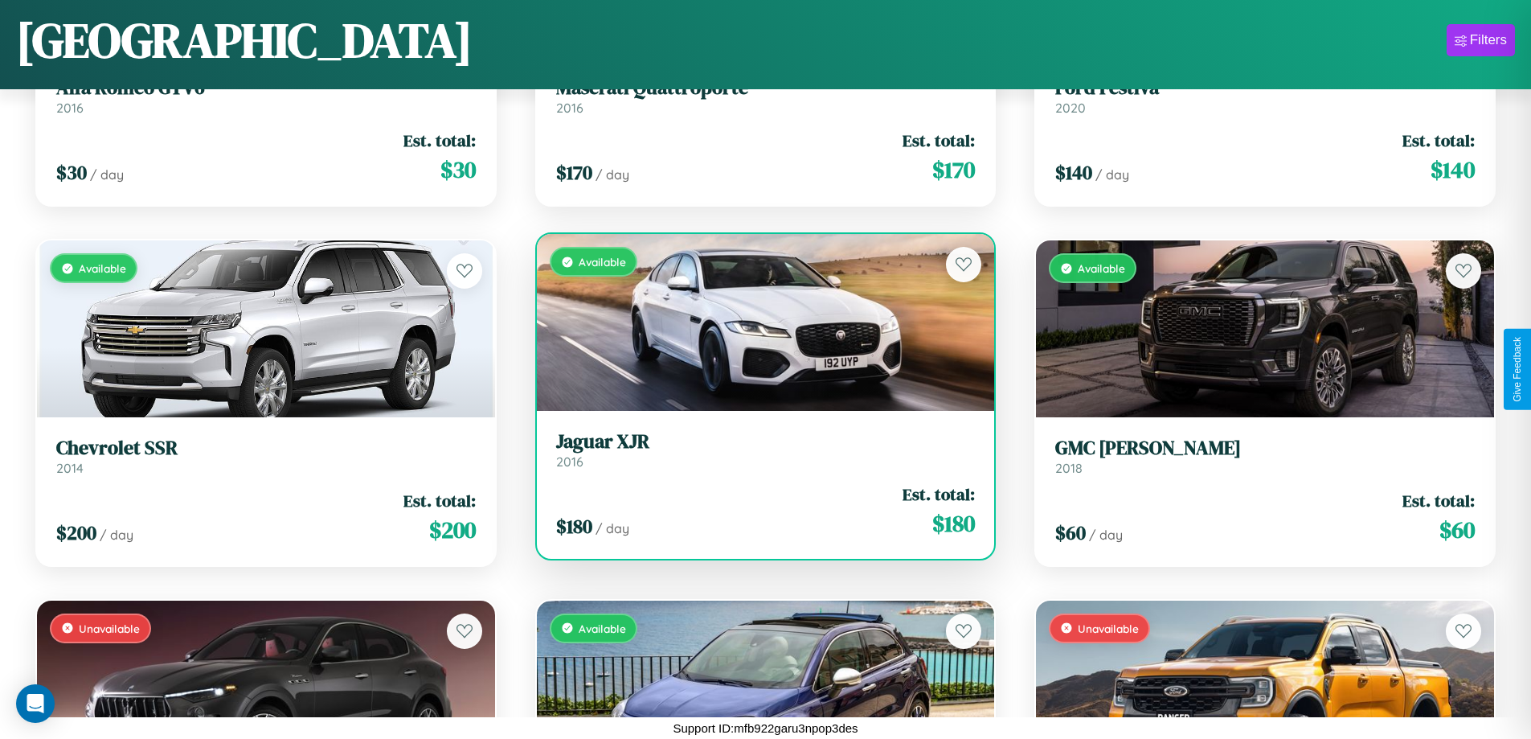  What do you see at coordinates (1488, 40) in the screenshot?
I see `div: Filters` at bounding box center [1488, 40].